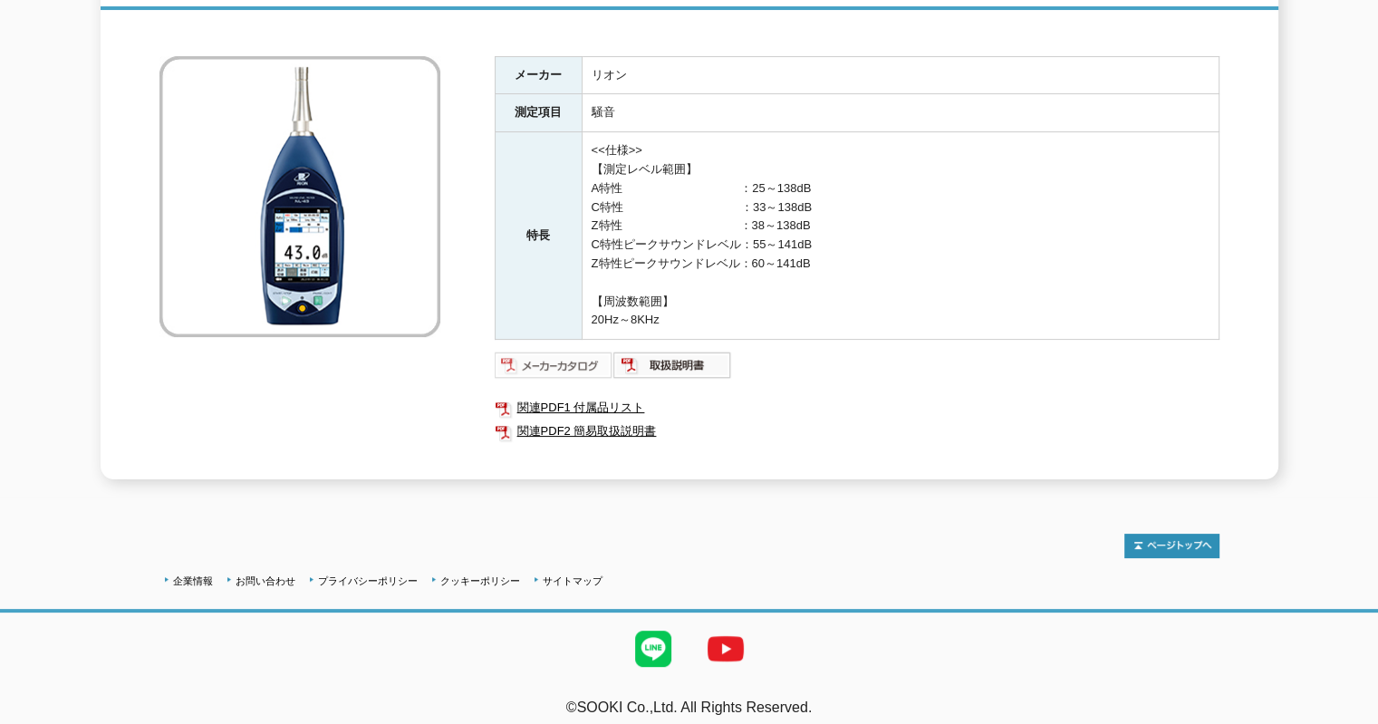  What do you see at coordinates (193, 581) in the screenshot?
I see `a: 企業情報` at bounding box center [193, 581].